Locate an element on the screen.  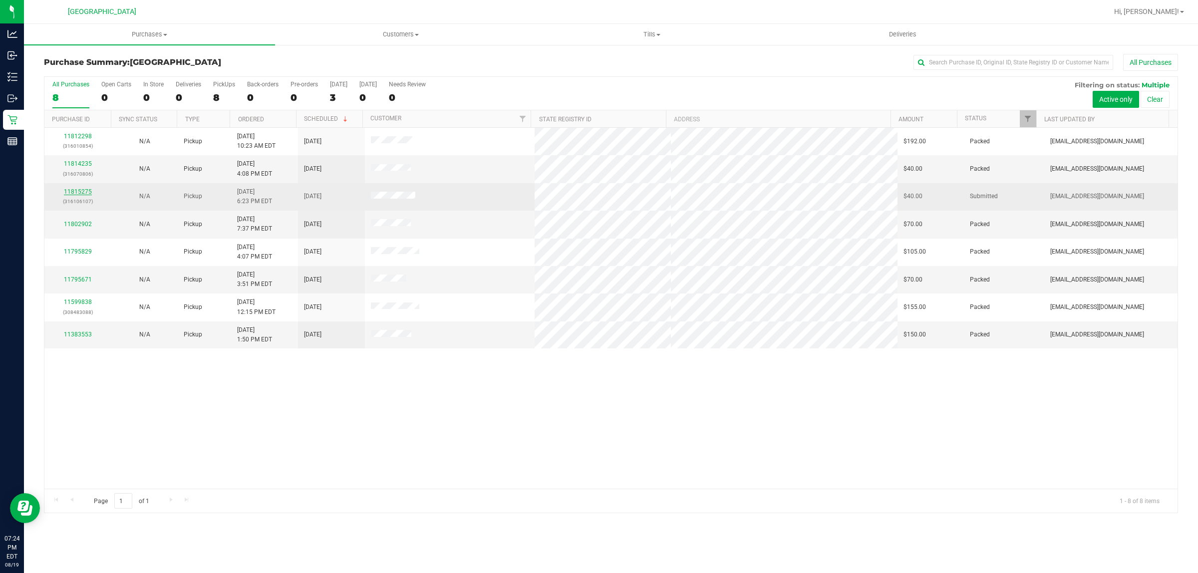
div: In Store is located at coordinates (153, 84).